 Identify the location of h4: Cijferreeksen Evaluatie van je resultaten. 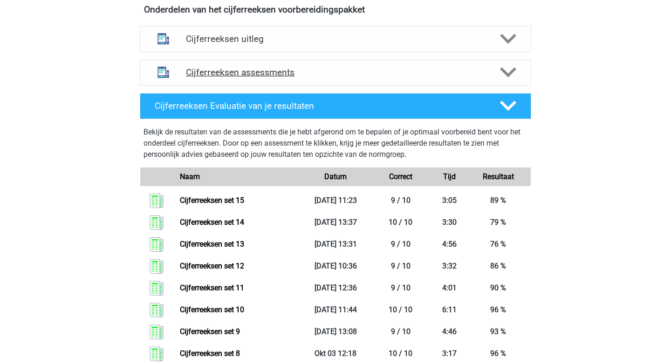
(320, 106).